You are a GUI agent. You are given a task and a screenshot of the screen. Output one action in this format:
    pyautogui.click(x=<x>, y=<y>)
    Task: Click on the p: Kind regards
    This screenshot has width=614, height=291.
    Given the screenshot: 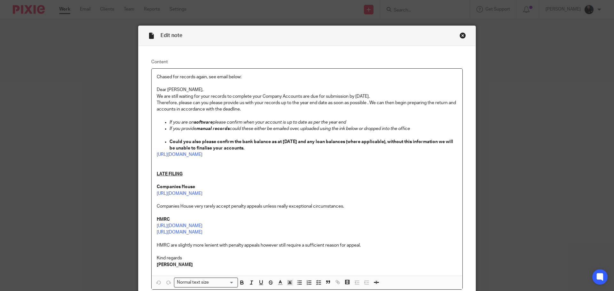 What is the action you would take?
    pyautogui.click(x=307, y=258)
    